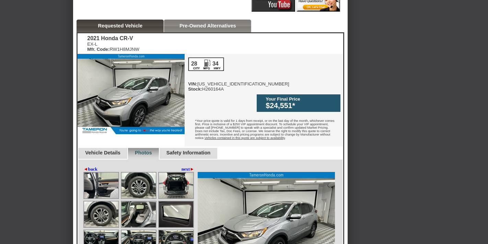  What do you see at coordinates (208, 26) in the screenshot?
I see `a: Pre-Owned Alternatives` at bounding box center [208, 26].